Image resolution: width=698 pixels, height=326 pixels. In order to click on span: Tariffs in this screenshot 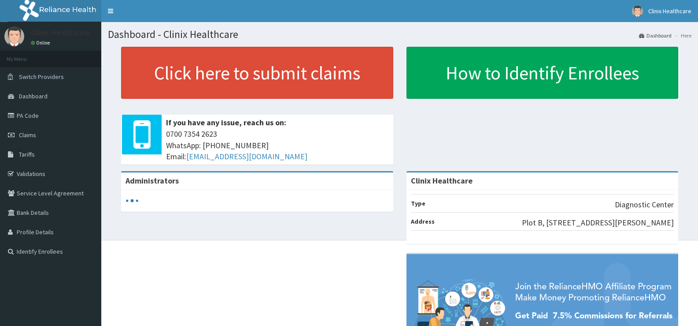, I will do `click(27, 154)`.